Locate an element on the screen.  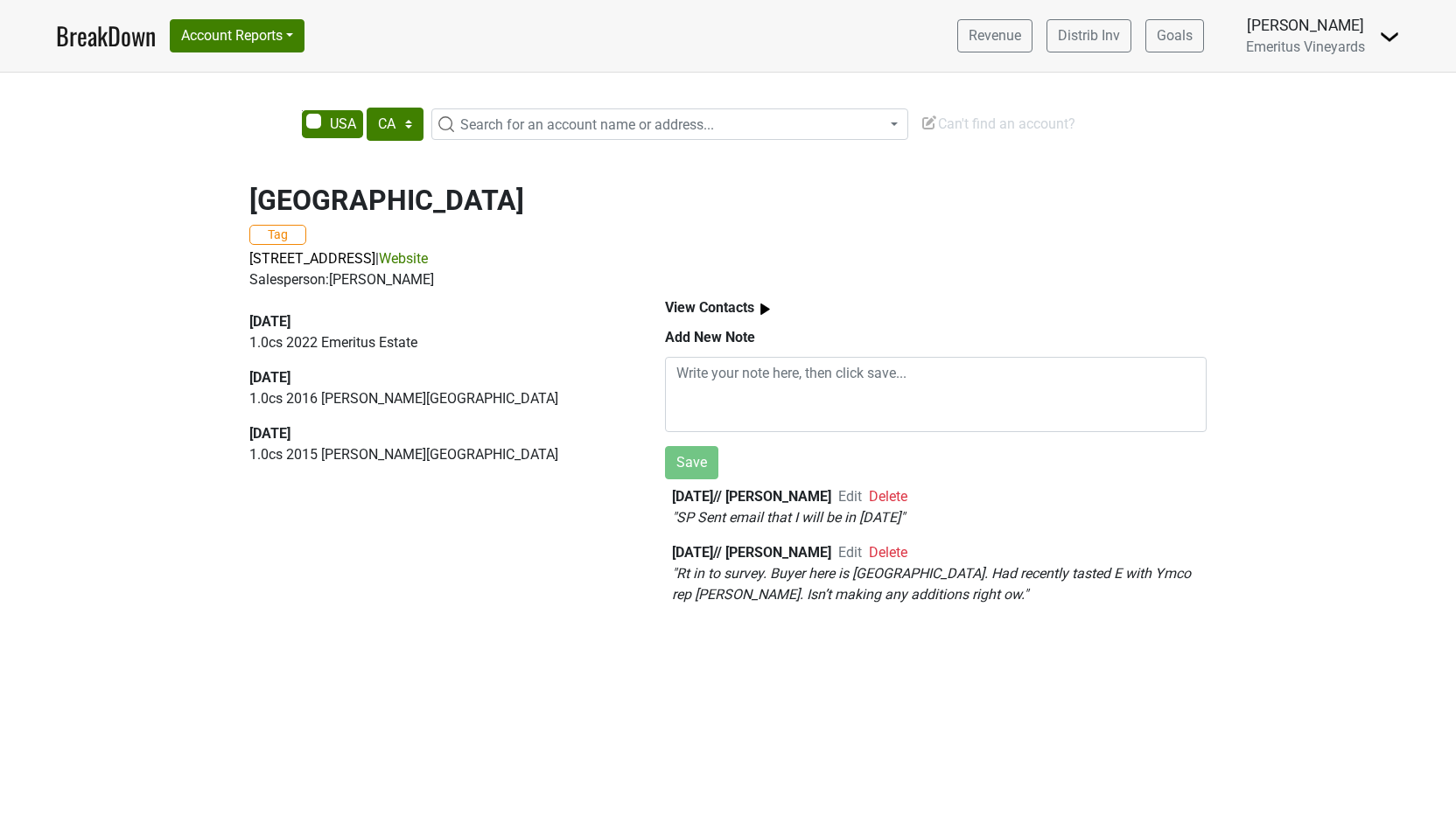
button: Account Reports is located at coordinates (237, 36).